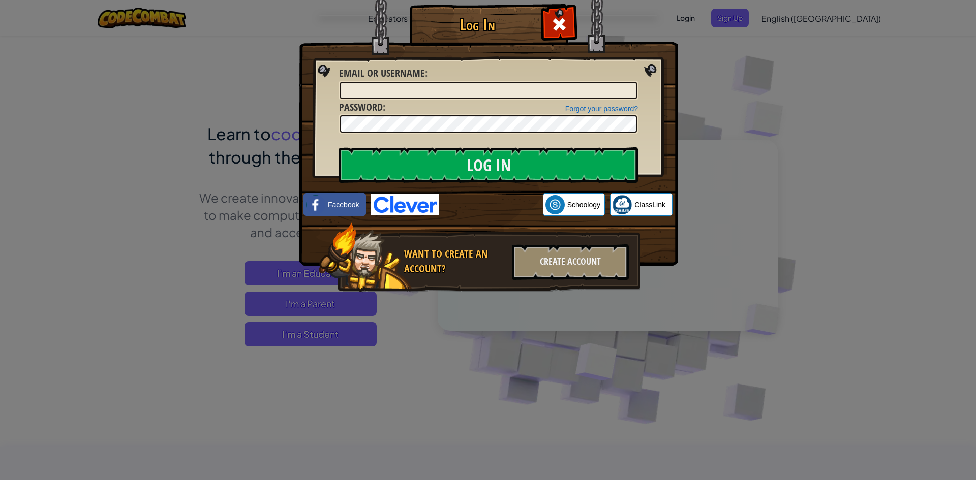 This screenshot has height=480, width=976. What do you see at coordinates (361, 107) in the screenshot?
I see `span: Password` at bounding box center [361, 107].